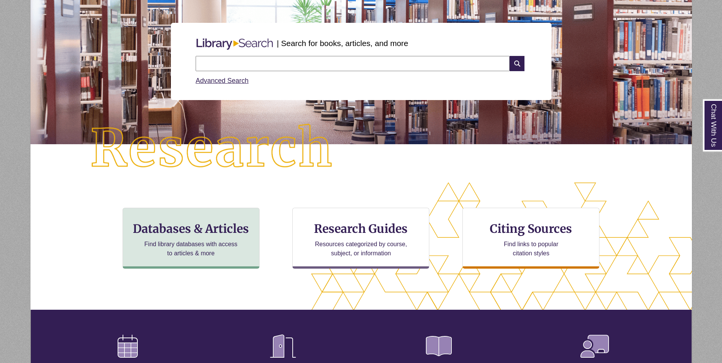 The width and height of the screenshot is (722, 363). What do you see at coordinates (361, 238) in the screenshot?
I see `a: Research Guides Resources categorized by course, subject, or information` at bounding box center [361, 238].